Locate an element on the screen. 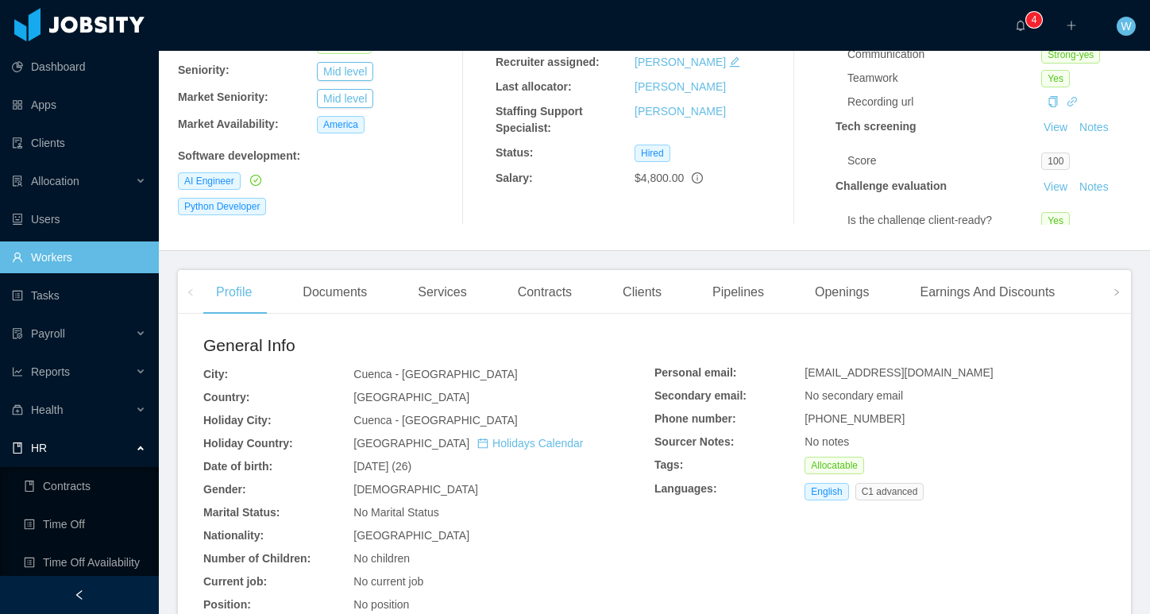 This screenshot has width=1150, height=614. b: Number of Children: is located at coordinates (256, 558).